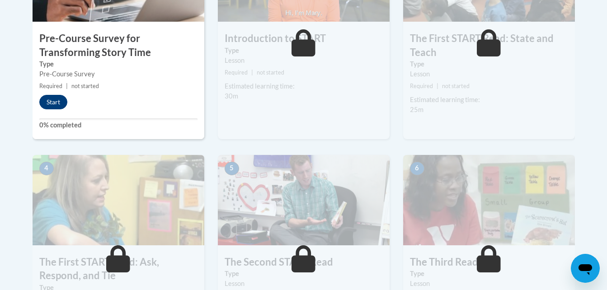  I want to click on span: 30m, so click(232, 96).